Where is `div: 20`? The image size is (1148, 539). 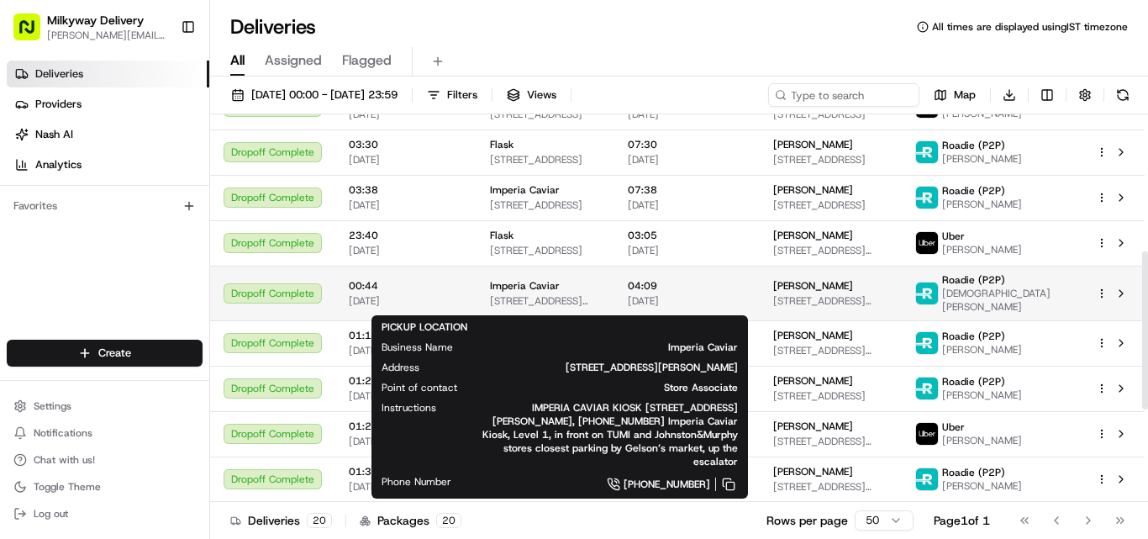
div: 20 is located at coordinates (449, 520).